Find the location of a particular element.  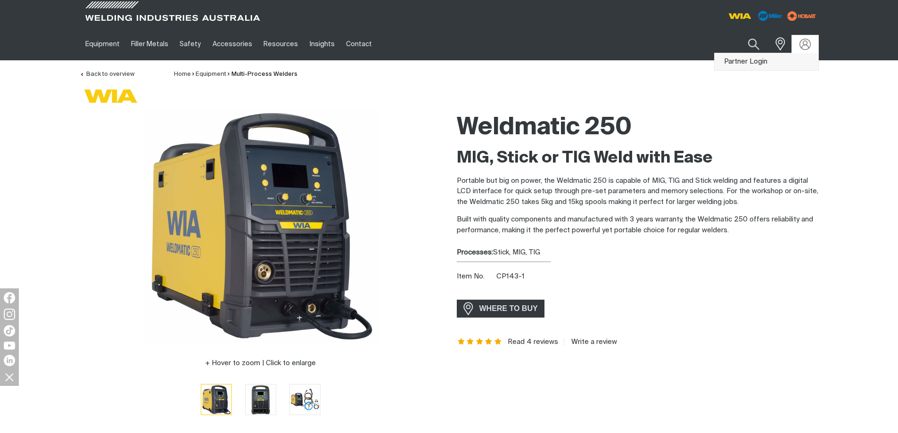

img: hide socials is located at coordinates (9, 377).